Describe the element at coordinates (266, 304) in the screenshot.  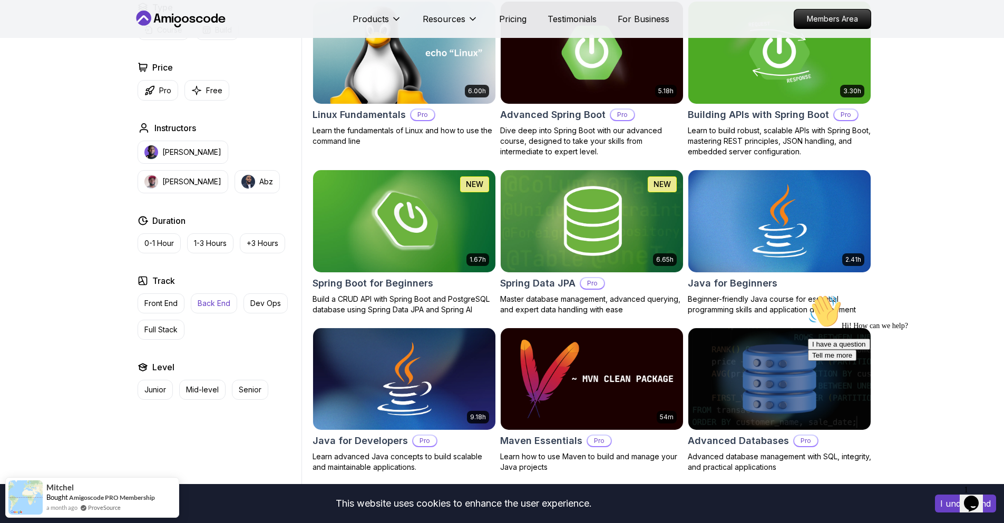
I see `button: Dev Ops` at that location.